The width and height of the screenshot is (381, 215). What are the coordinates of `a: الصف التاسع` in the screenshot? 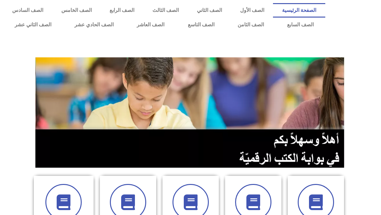 It's located at (201, 25).